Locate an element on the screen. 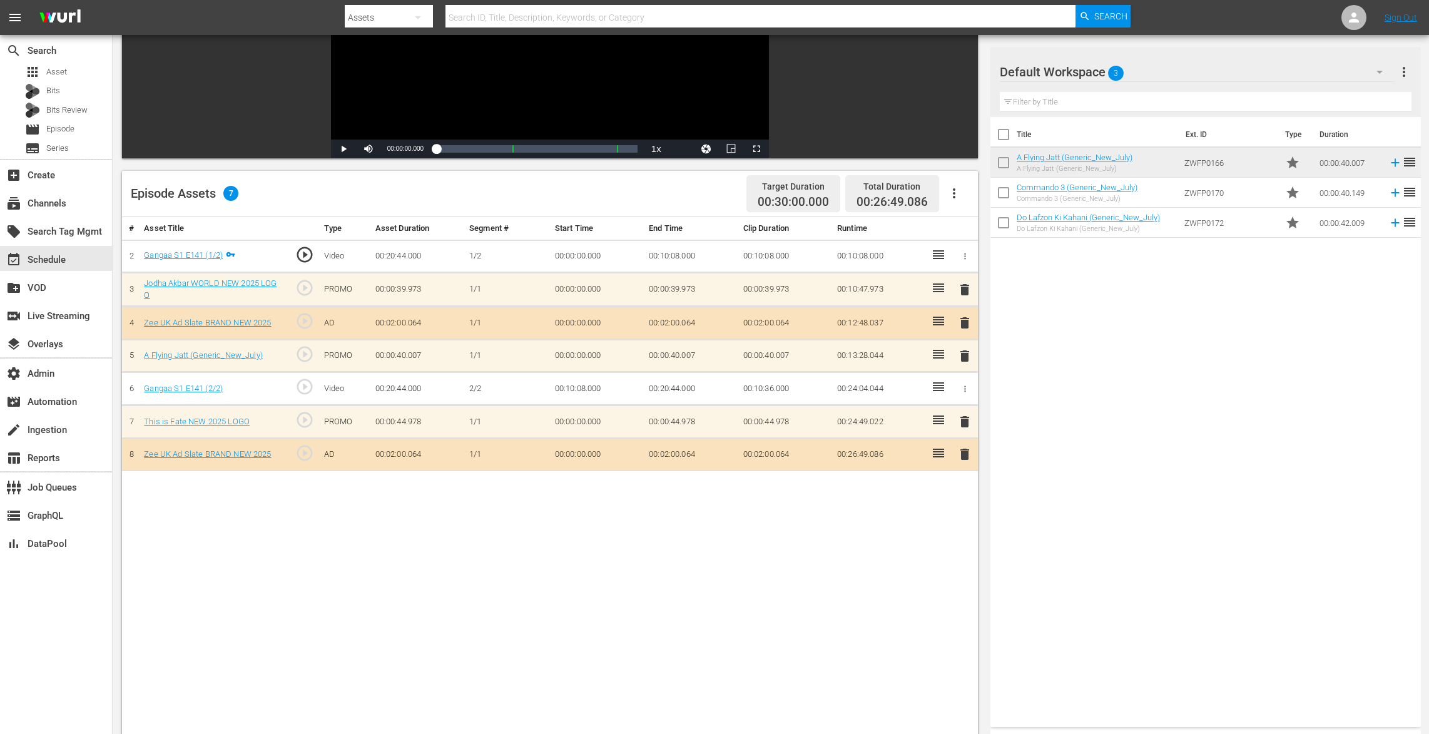  a: A Flying Jatt (Generic_New_July) is located at coordinates (203, 355).